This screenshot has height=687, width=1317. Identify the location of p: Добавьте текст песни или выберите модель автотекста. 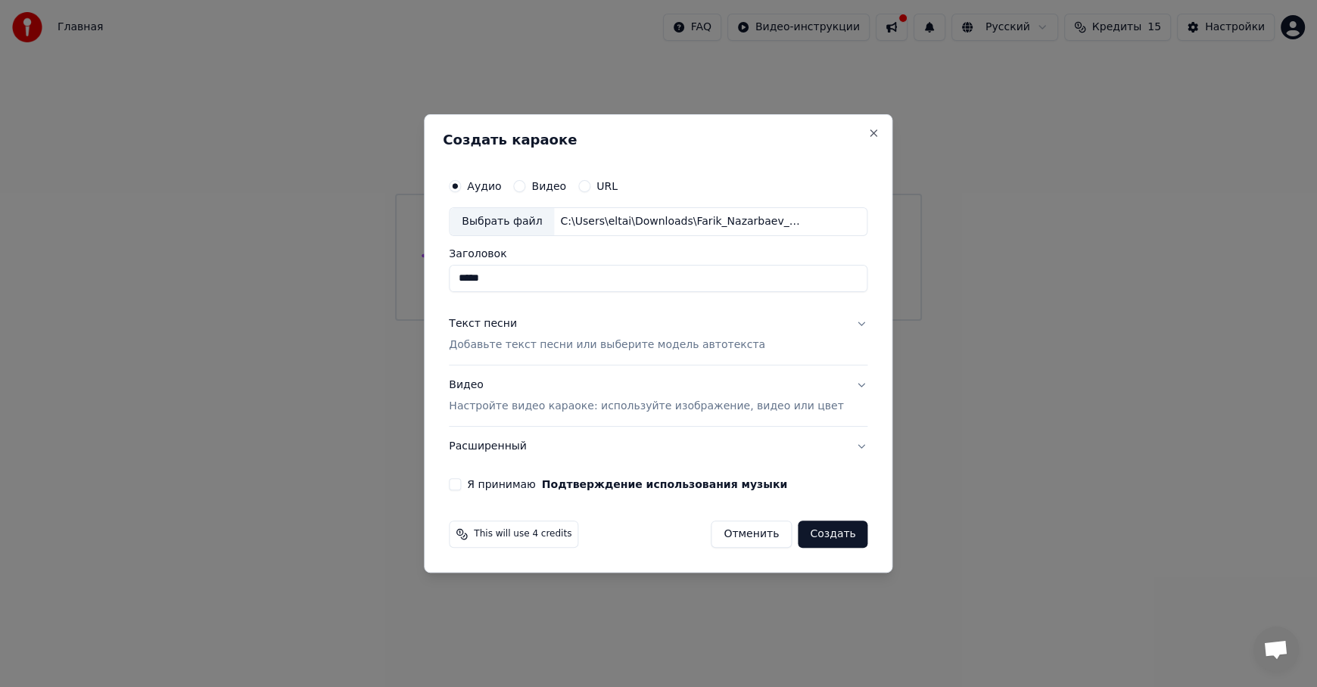
(607, 345).